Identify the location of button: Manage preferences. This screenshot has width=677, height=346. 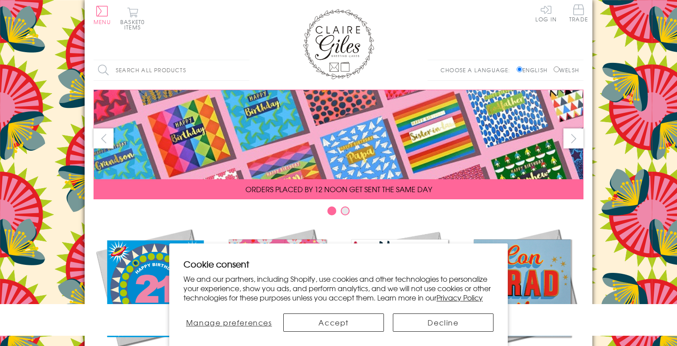
(229, 322).